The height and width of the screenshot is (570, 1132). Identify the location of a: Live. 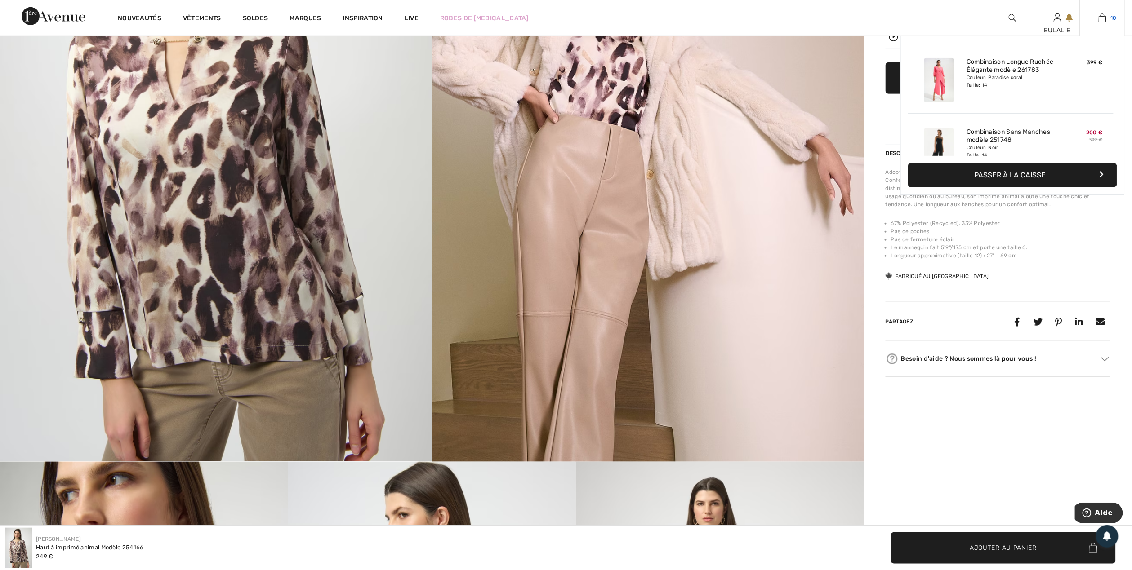
(411, 18).